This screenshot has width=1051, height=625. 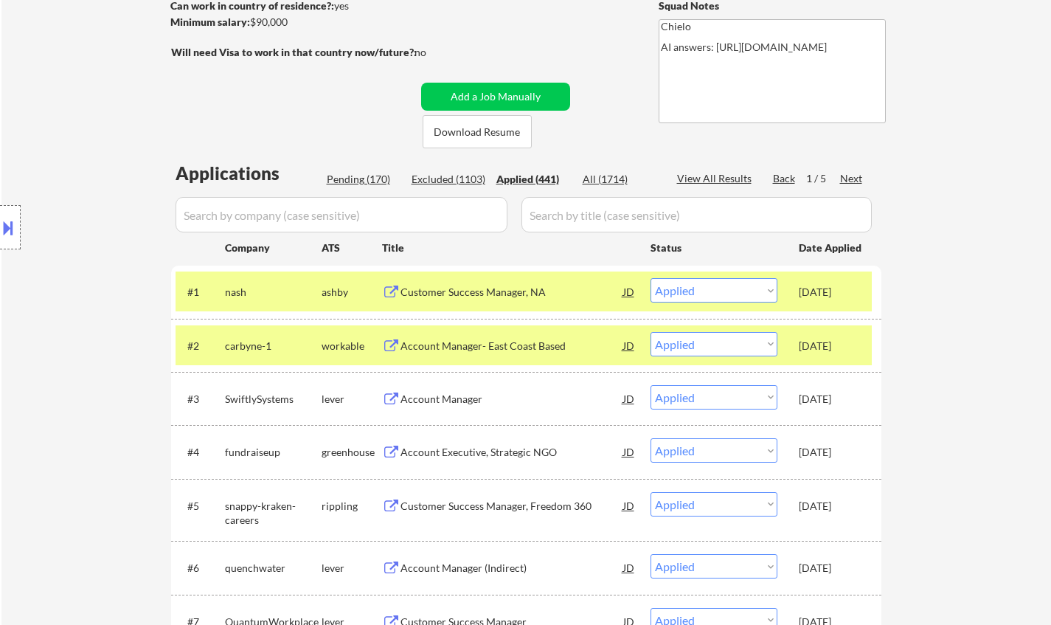 What do you see at coordinates (210, 21) in the screenshot?
I see `strong: Minimum salary:` at bounding box center [210, 21].